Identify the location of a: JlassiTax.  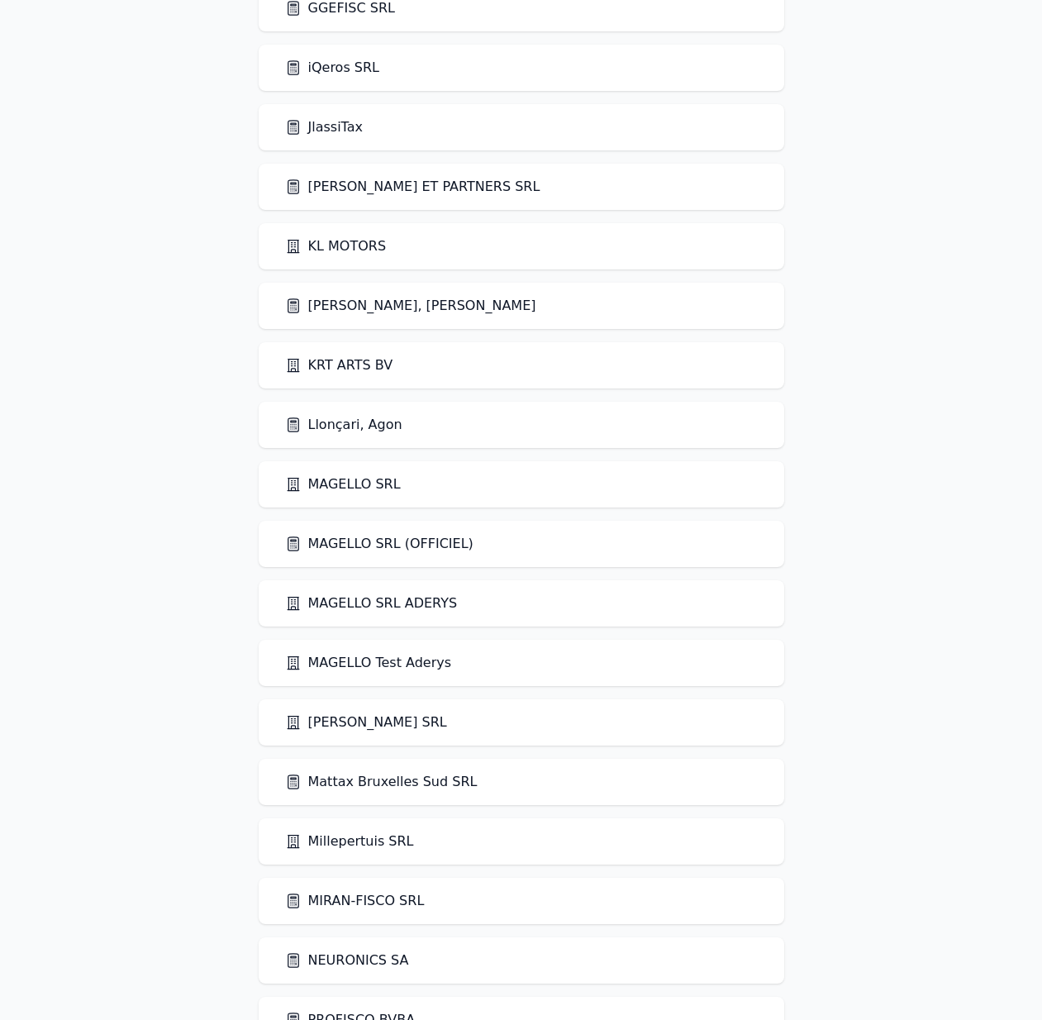
(324, 127).